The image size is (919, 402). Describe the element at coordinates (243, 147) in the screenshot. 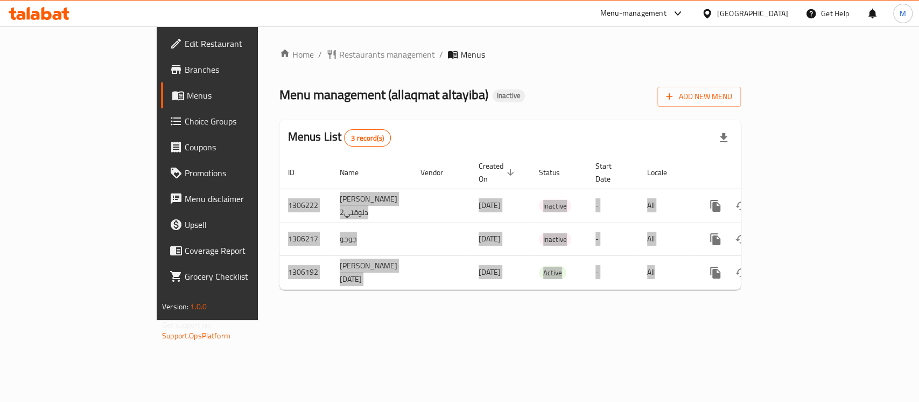

I see `span: Coupons` at that location.